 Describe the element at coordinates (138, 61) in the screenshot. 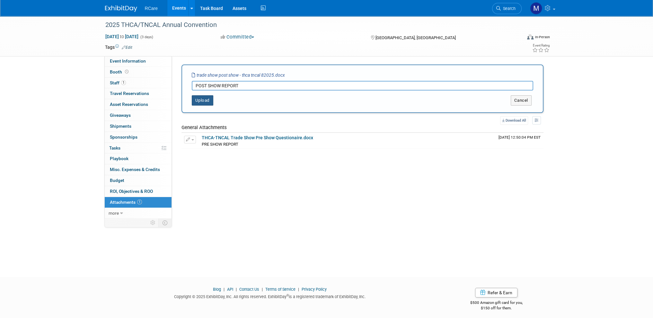

I see `a: Event Information` at that location.